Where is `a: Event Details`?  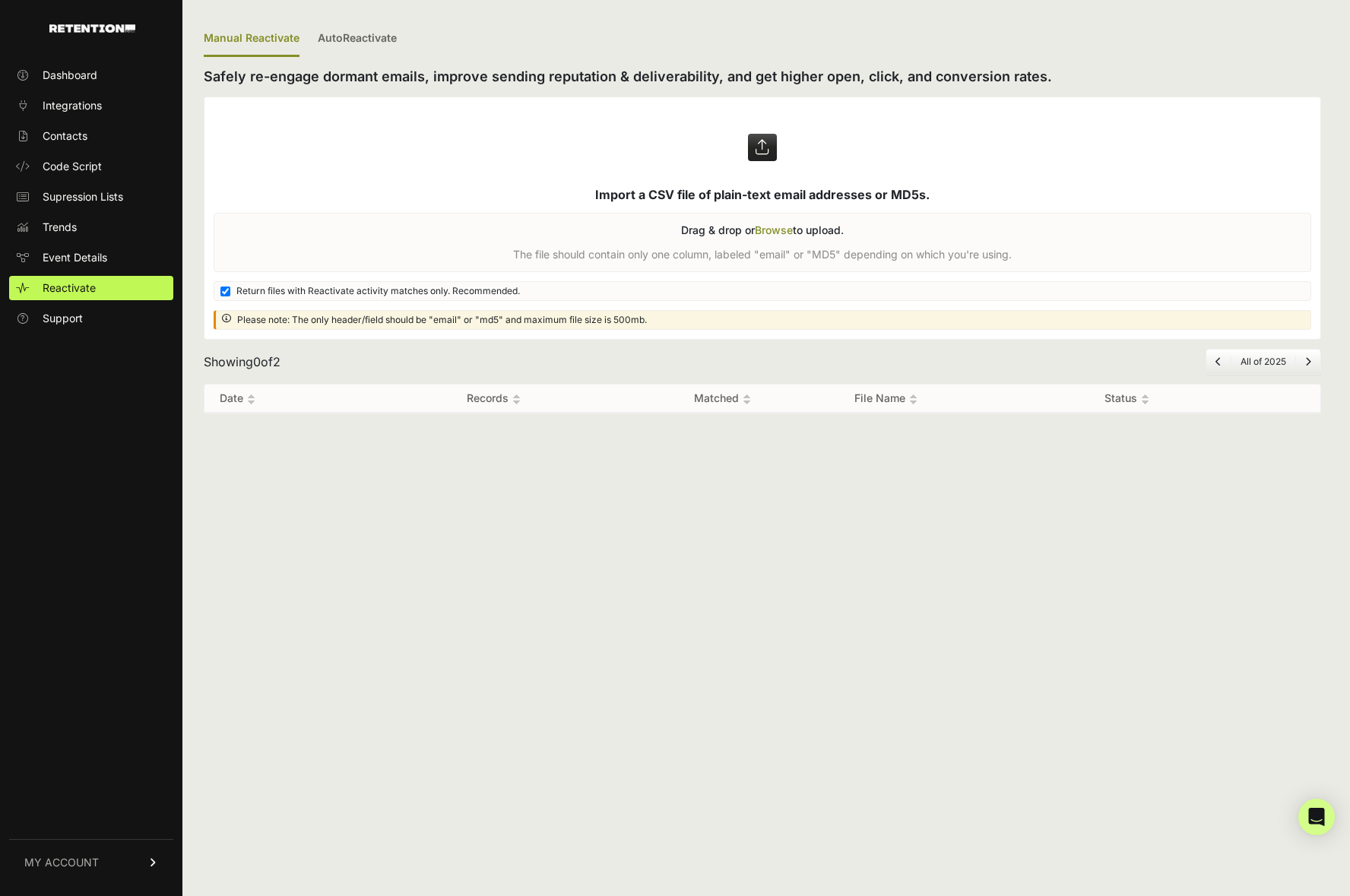
a: Event Details is located at coordinates (92, 258).